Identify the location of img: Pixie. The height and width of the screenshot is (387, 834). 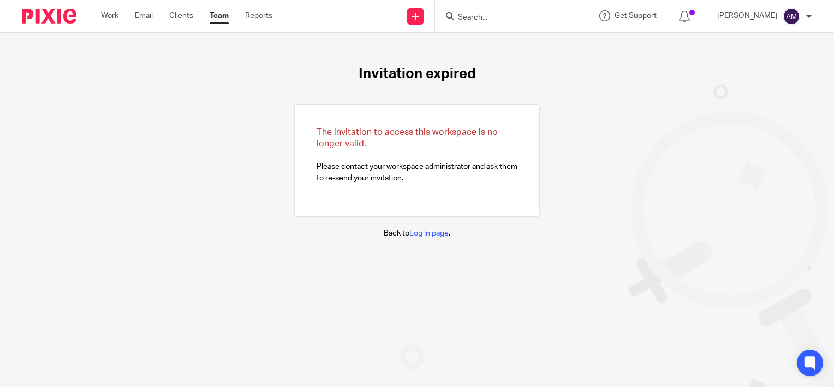
(49, 16).